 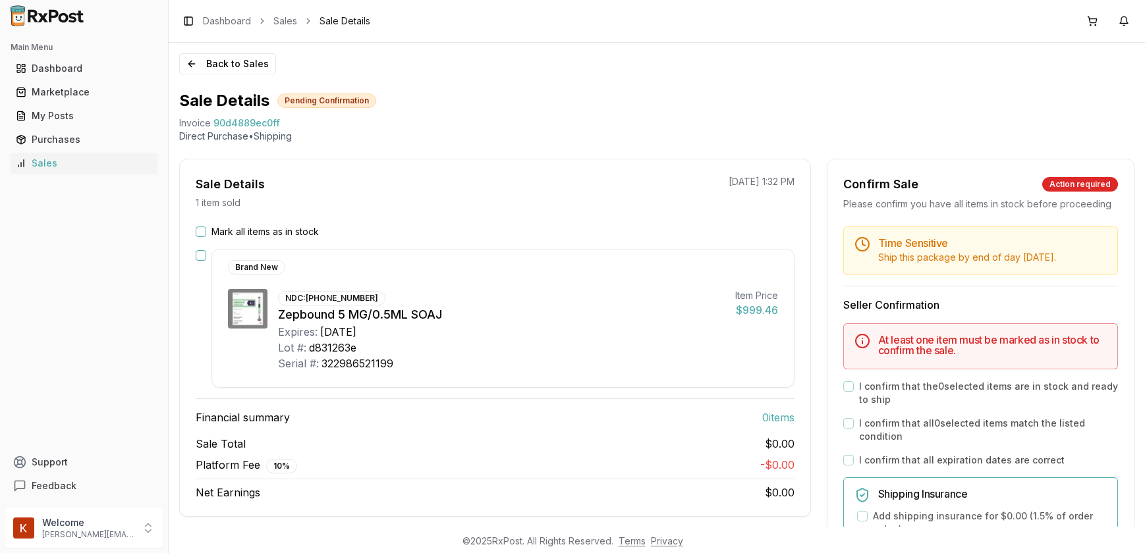 I want to click on div: Zepbound 5 MG/0.5ML SOAJ, so click(x=501, y=315).